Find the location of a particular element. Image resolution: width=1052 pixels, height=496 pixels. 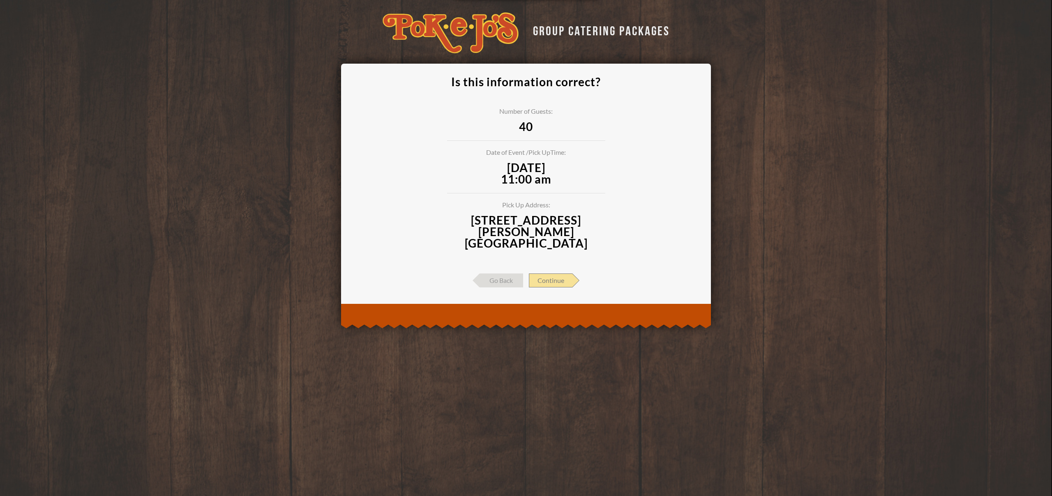

span: Continue is located at coordinates (551, 281).